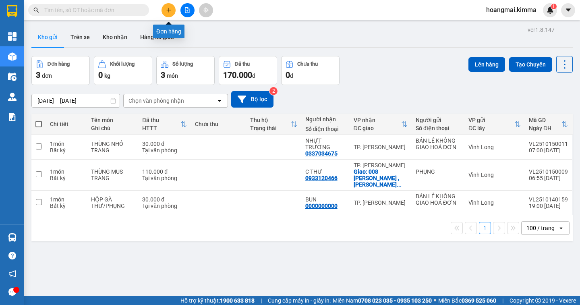  I want to click on div: Khối lượng, so click(122, 64).